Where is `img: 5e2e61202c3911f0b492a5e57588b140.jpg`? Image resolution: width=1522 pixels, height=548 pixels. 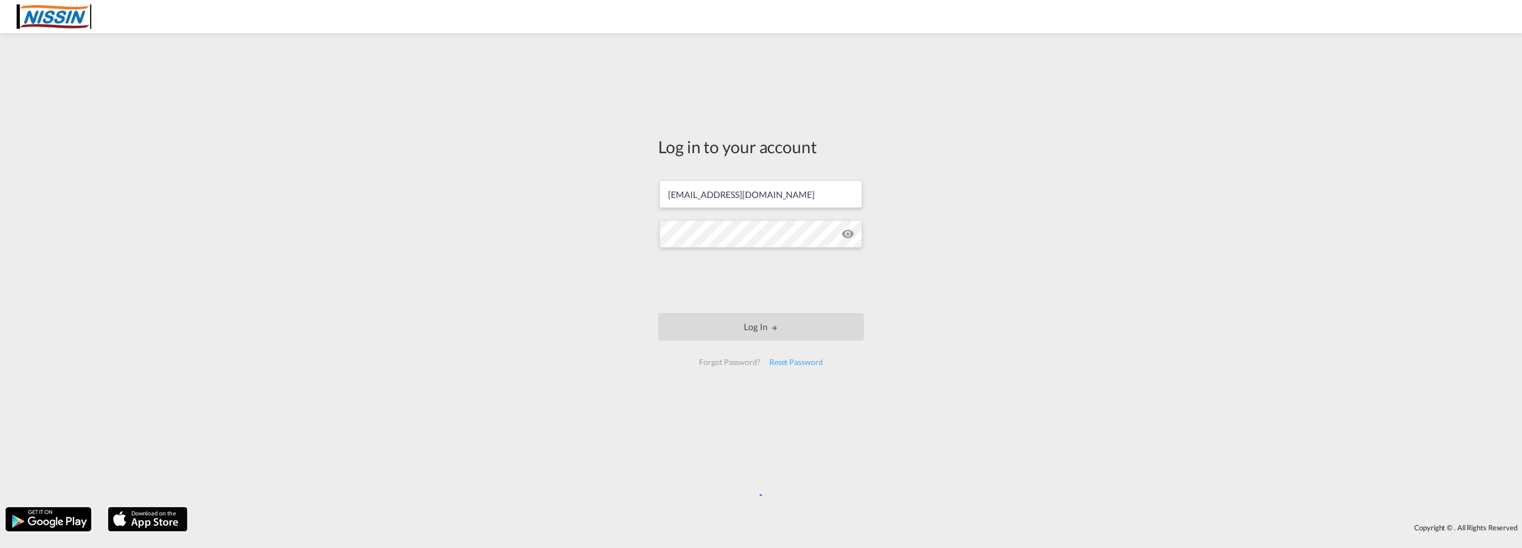
img: 5e2e61202c3911f0b492a5e57588b140.jpg is located at coordinates (54, 17).